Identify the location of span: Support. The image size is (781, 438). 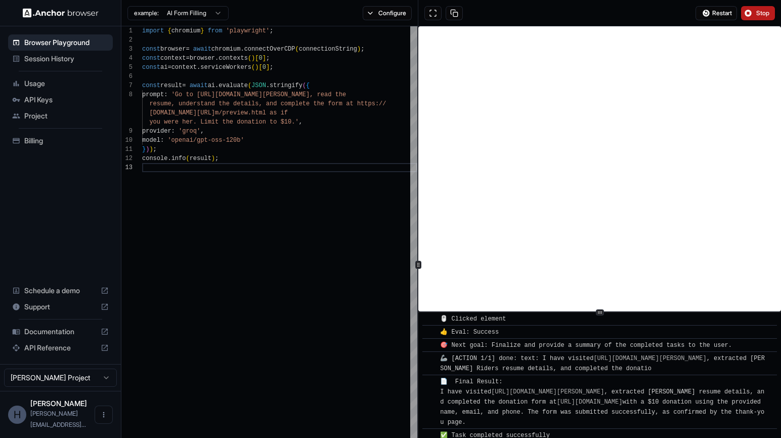
(60, 307).